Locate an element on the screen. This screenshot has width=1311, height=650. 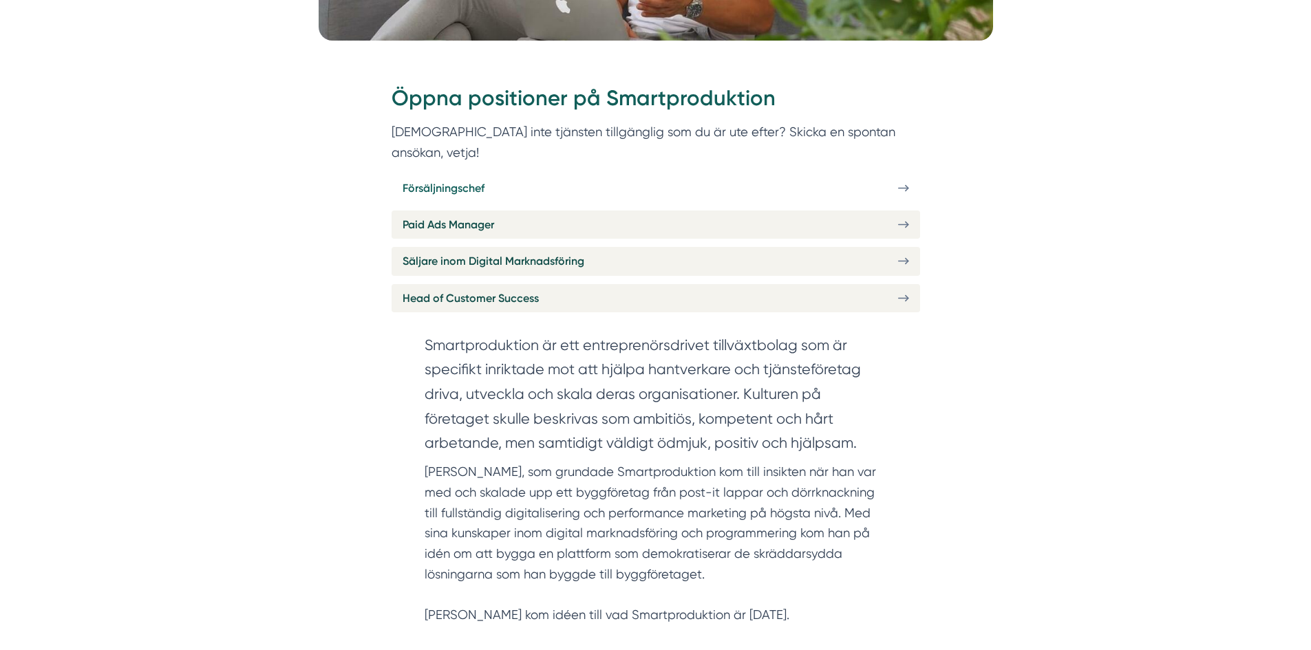
h2: Öppna positioner på Smartproduktion is located at coordinates (656, 103).